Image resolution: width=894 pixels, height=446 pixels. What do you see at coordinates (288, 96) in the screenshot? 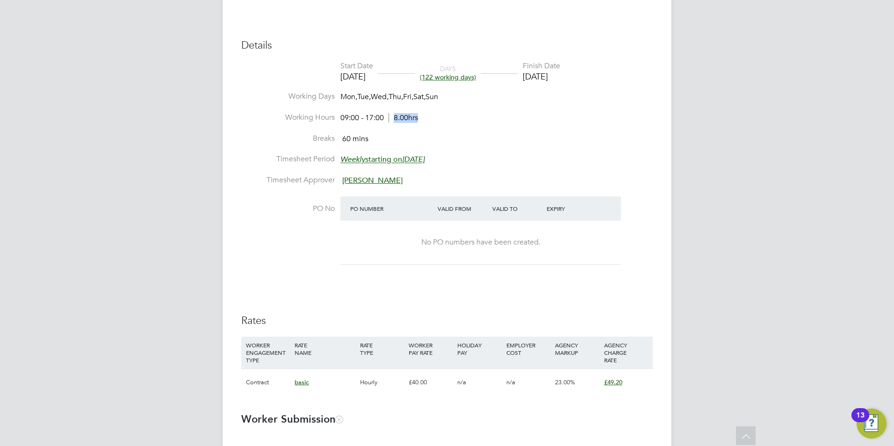
I see `label: Working Days` at bounding box center [288, 96].